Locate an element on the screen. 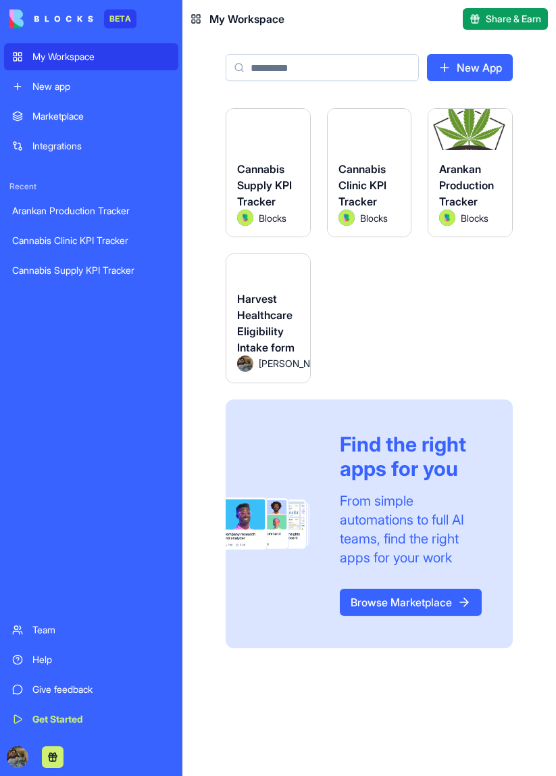 The image size is (556, 776). a: Marketplace is located at coordinates (91, 116).